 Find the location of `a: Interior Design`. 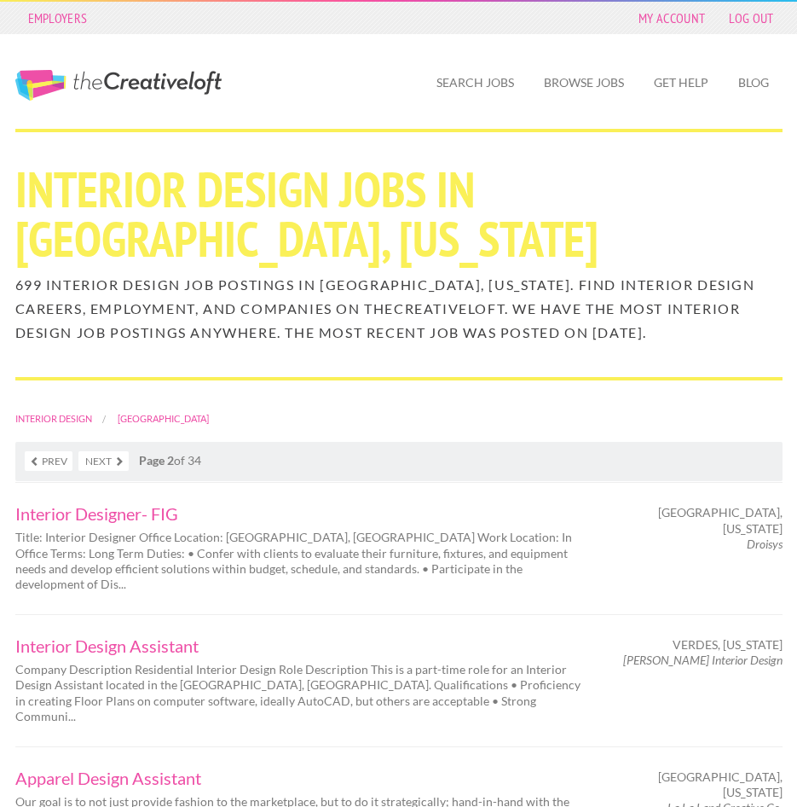

a: Interior Design is located at coordinates (54, 418).